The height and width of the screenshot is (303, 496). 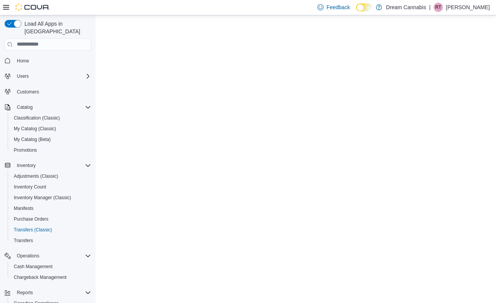 I want to click on a: Purchase Orders, so click(x=31, y=219).